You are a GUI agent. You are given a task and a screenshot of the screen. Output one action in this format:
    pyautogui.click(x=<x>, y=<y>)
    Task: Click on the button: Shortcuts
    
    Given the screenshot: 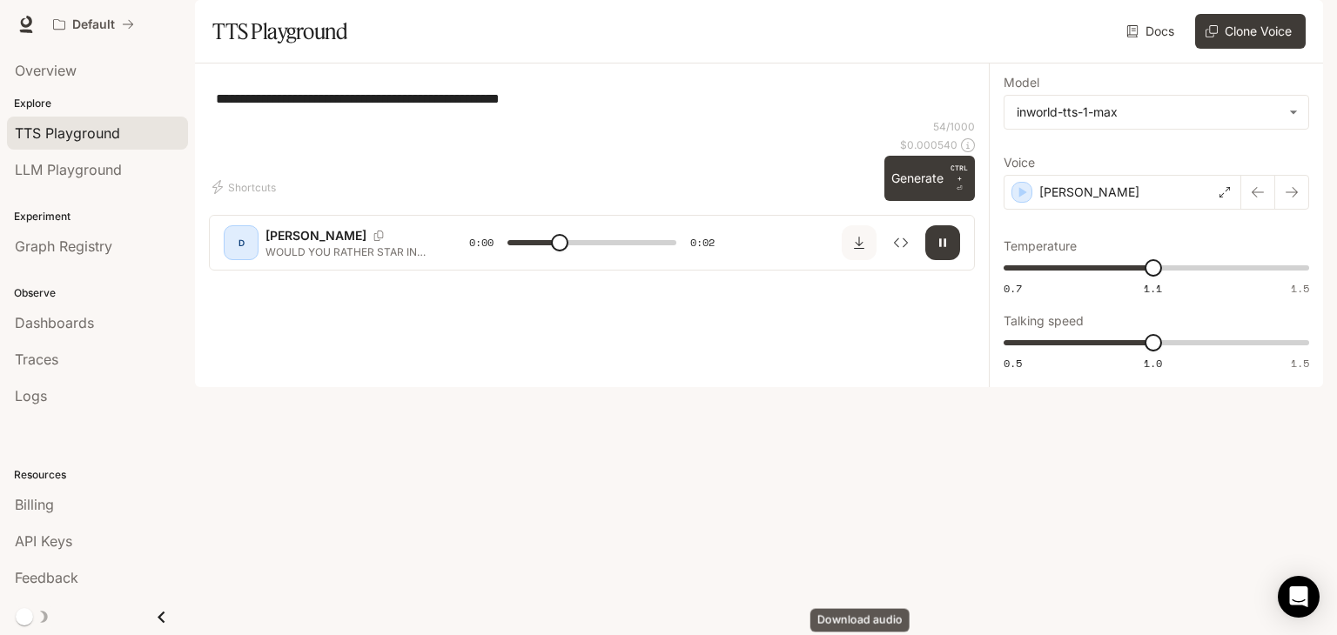 What is the action you would take?
    pyautogui.click(x=245, y=187)
    